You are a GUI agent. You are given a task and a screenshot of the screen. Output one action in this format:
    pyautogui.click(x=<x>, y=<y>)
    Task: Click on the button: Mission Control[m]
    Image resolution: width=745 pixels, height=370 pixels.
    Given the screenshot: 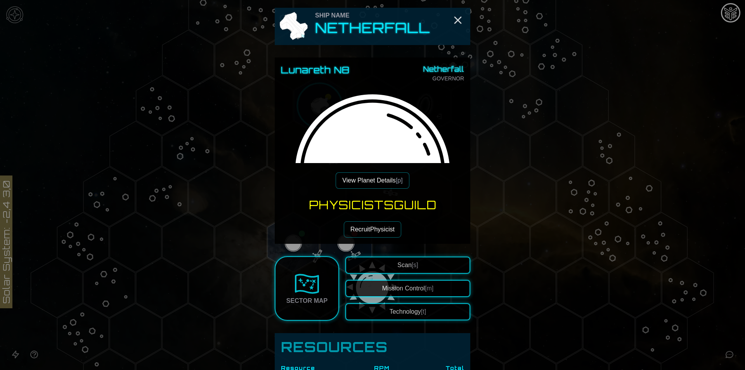 What is the action you would take?
    pyautogui.click(x=408, y=288)
    